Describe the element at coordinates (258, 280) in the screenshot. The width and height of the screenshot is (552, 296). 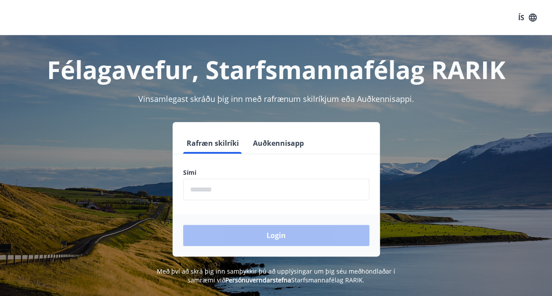
I see `a: Persónuverndarstefna` at that location.